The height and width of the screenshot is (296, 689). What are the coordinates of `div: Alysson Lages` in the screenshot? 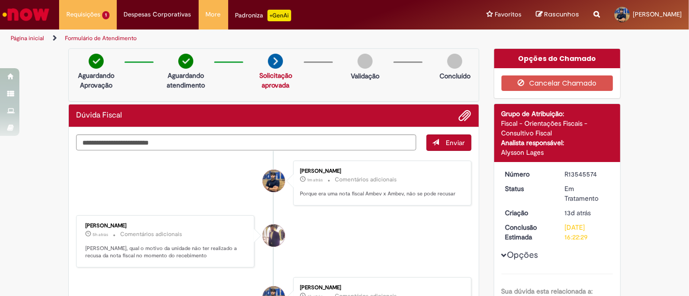 It's located at (557, 153).